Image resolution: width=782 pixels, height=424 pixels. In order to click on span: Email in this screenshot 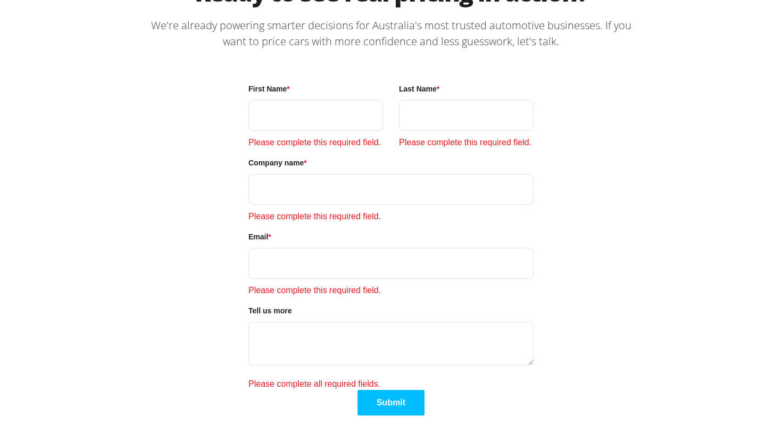, I will do `click(258, 237)`.